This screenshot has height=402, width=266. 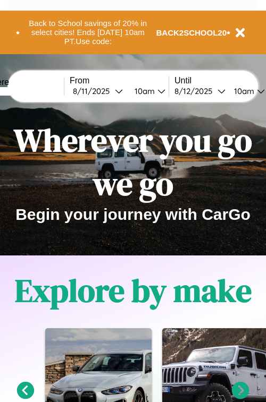 What do you see at coordinates (147, 91) in the screenshot?
I see `button: 10am` at bounding box center [147, 91].